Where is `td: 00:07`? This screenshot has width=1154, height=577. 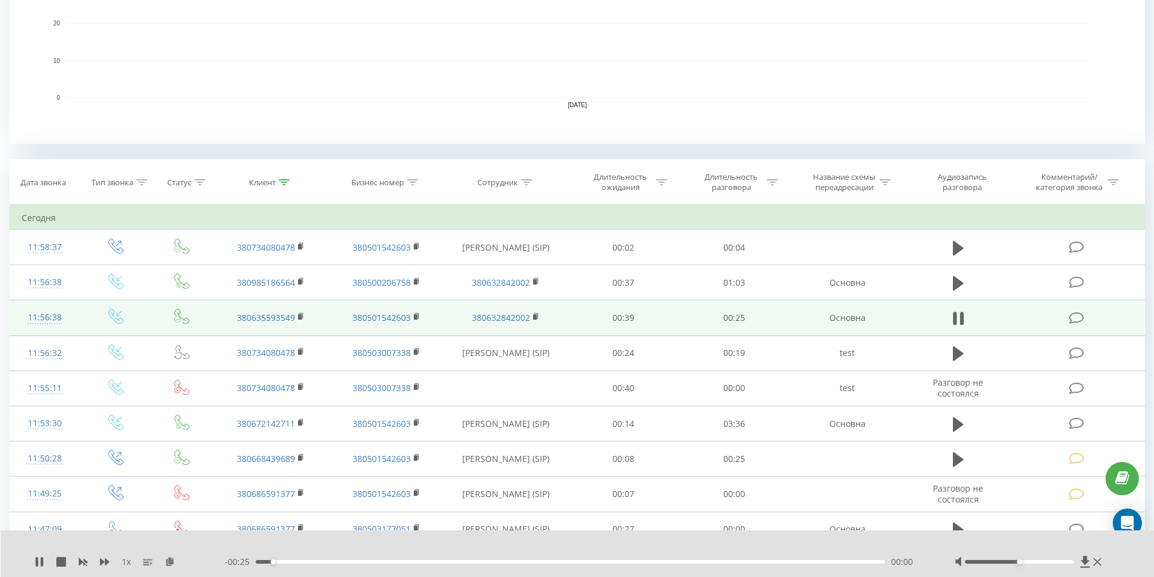 td: 00:07 is located at coordinates (623, 494).